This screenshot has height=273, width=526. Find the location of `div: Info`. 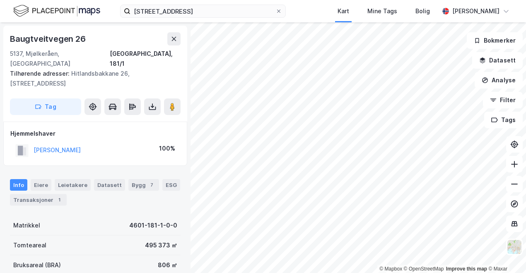

div: Info is located at coordinates (19, 185).